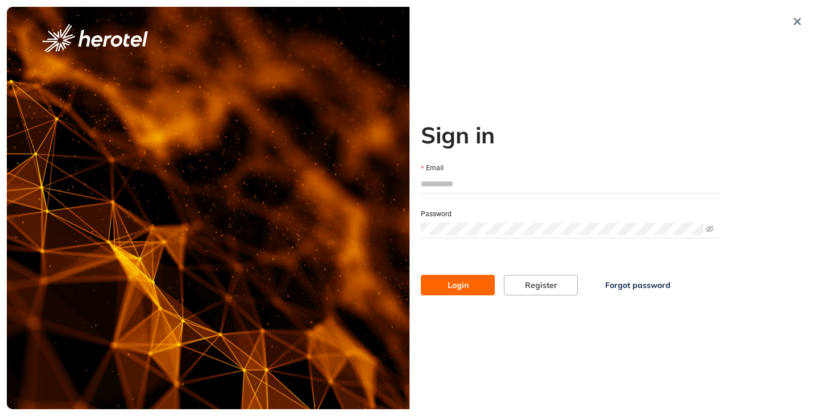 This screenshot has width=819, height=416. Describe the element at coordinates (95, 38) in the screenshot. I see `img: logo` at that location.